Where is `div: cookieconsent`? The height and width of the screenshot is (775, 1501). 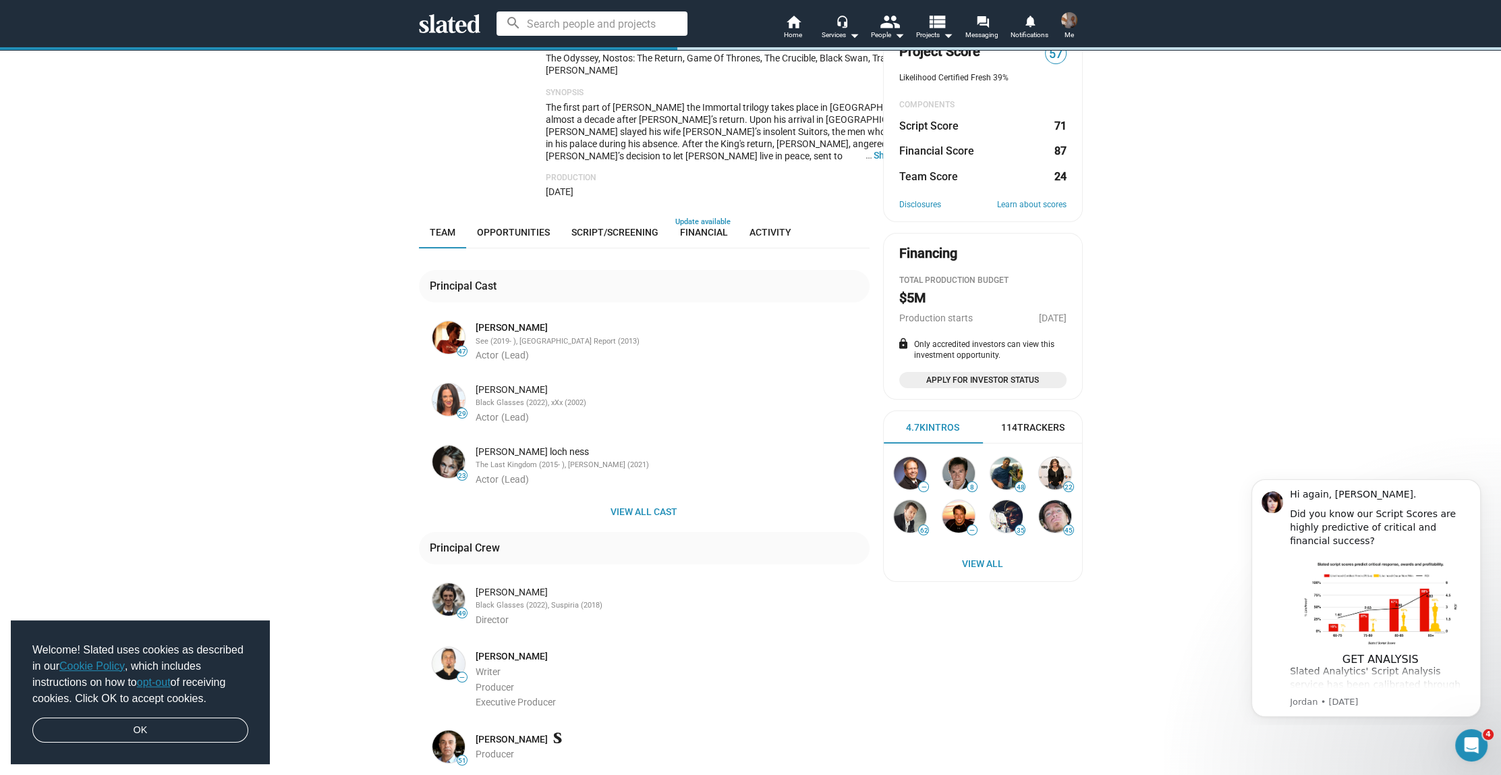
div: cookieconsent is located at coordinates (140, 692).